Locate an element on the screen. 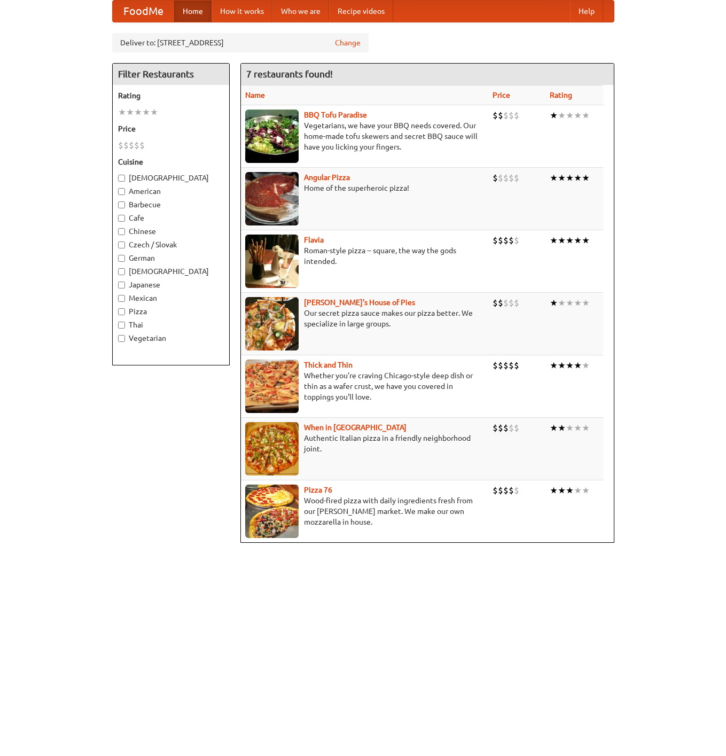 This screenshot has height=756, width=726. img: luigis.jpg is located at coordinates (272, 324).